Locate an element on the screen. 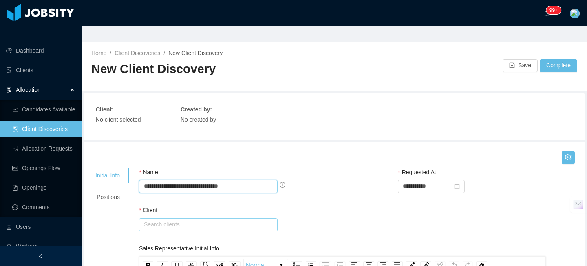 The height and width of the screenshot is (266, 587). span: Allocation is located at coordinates (28, 90).